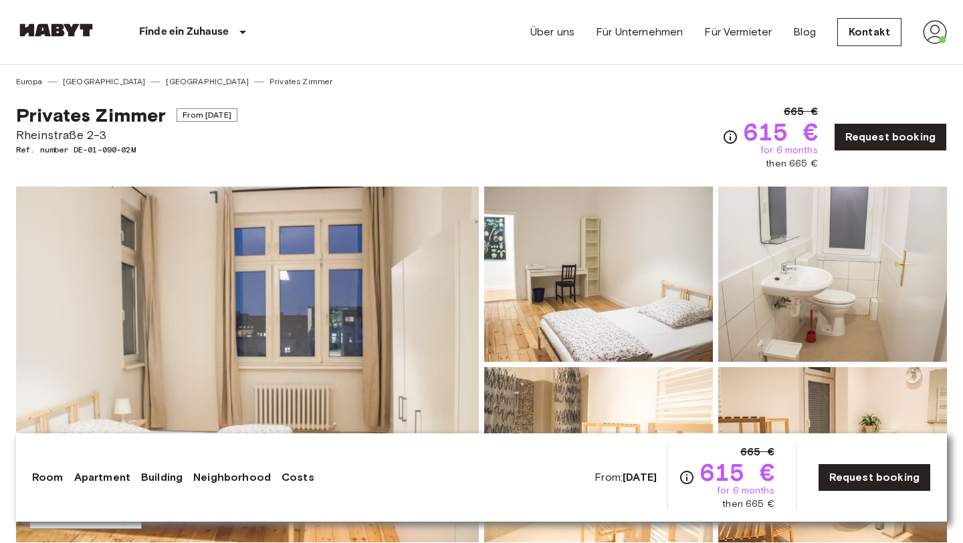  I want to click on a: Europa, so click(29, 82).